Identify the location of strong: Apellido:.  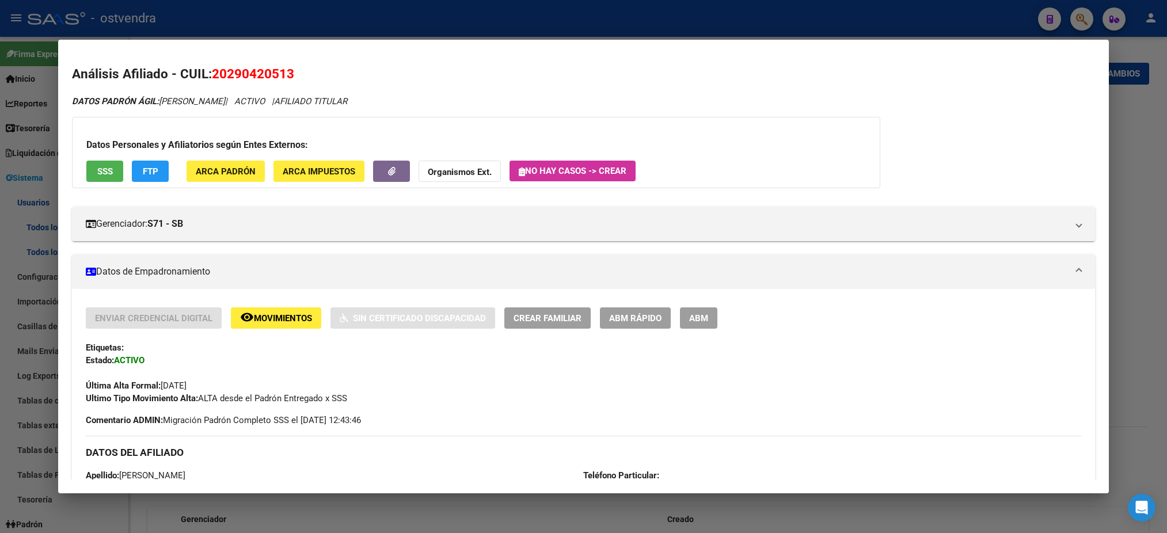
(103, 476).